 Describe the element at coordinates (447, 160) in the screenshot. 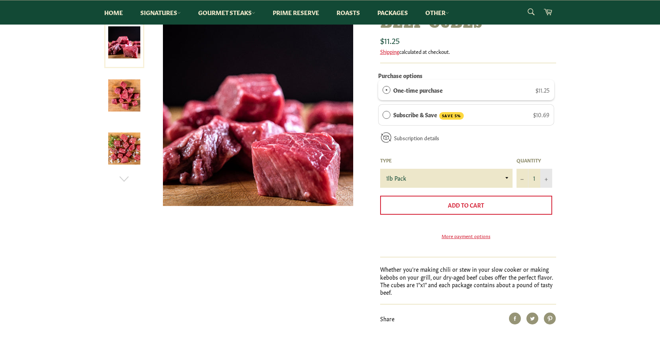

I see `label: Type` at that location.